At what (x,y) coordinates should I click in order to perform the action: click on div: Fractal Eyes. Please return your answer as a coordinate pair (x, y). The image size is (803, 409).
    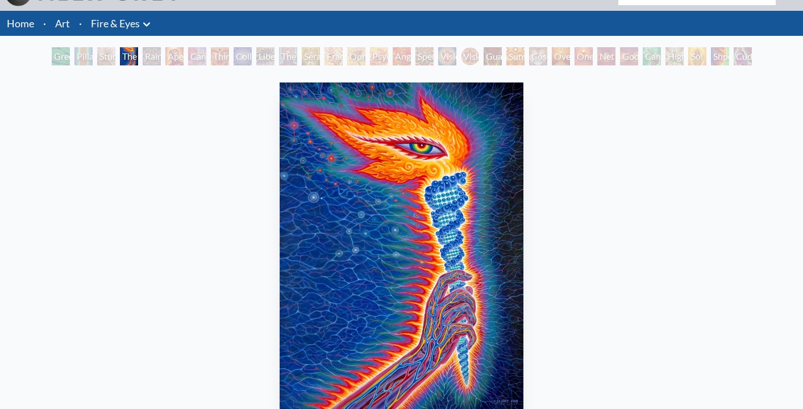
    Looking at the image, I should click on (334, 56).